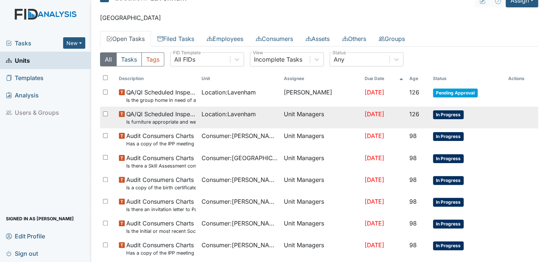 This screenshot has width=547, height=262. What do you see at coordinates (161, 117) in the screenshot?
I see `span: QA/QI Scheduled Inspection Is furniture appropriate and well-maintained (broken, missing pieces, ...` at bounding box center [161, 117].